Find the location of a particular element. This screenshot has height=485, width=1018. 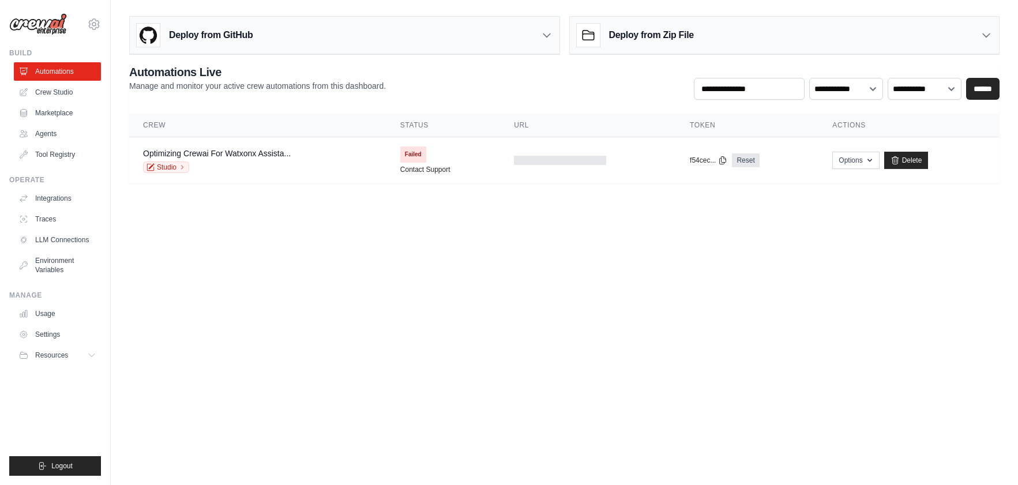

a: Environment Variables is located at coordinates (57, 265).